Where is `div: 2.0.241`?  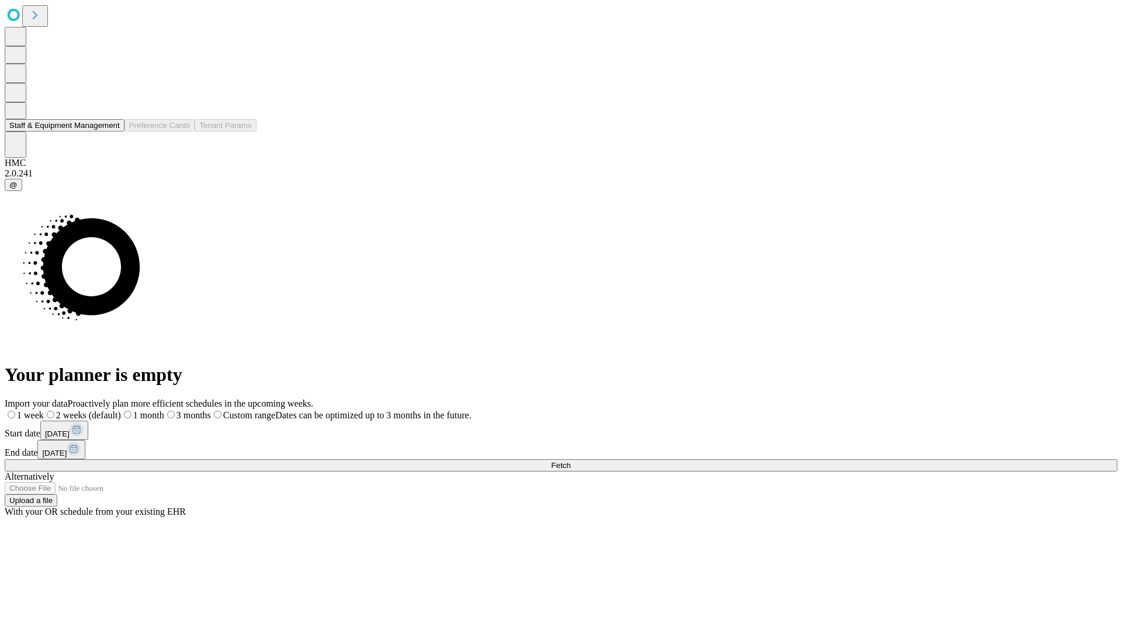
div: 2.0.241 is located at coordinates (561, 174).